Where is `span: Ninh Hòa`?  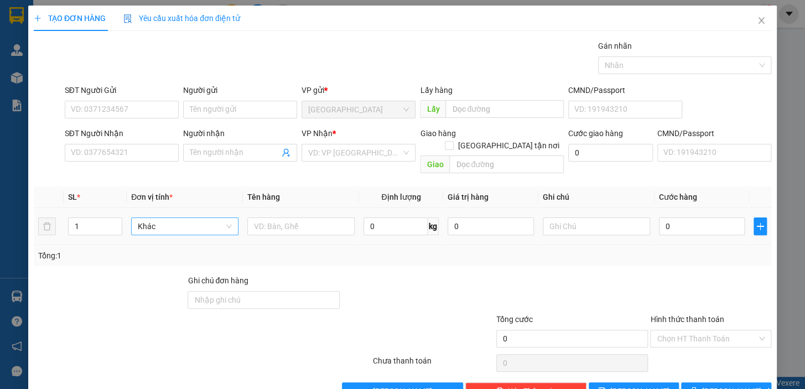
span: Ninh Hòa is located at coordinates (359, 110).